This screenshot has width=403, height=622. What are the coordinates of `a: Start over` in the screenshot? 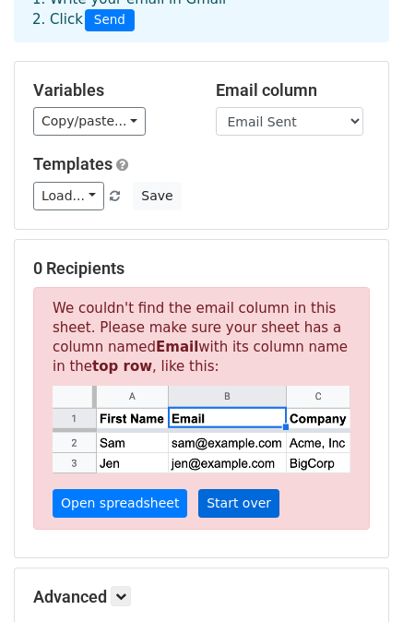 It's located at (239, 503).